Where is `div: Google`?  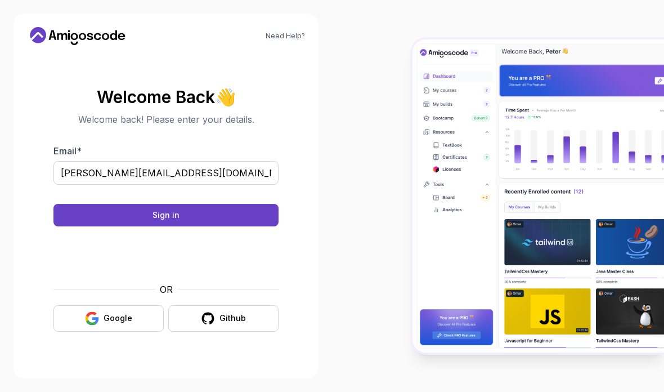 div: Google is located at coordinates (118, 318).